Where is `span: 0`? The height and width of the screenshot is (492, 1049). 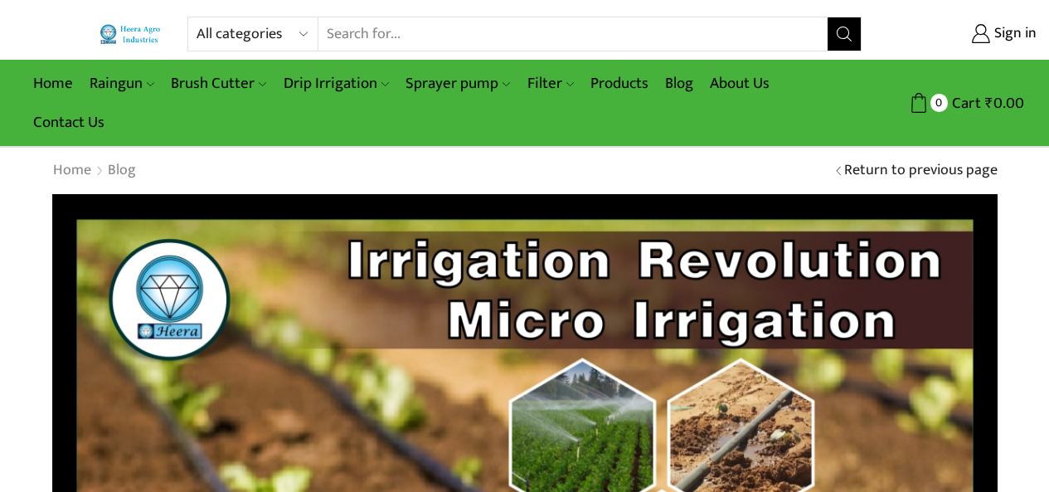 span: 0 is located at coordinates (938, 102).